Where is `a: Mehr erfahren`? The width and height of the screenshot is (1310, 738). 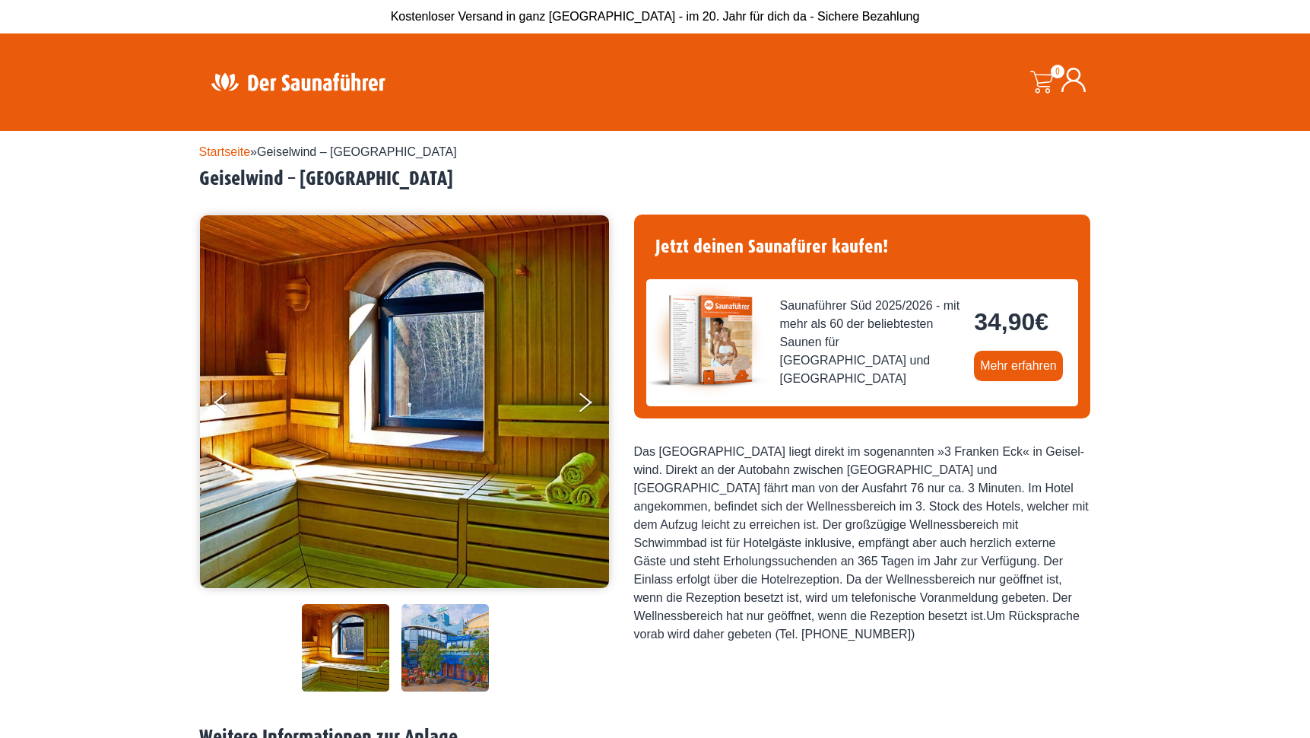
a: Mehr erfahren is located at coordinates (1018, 366).